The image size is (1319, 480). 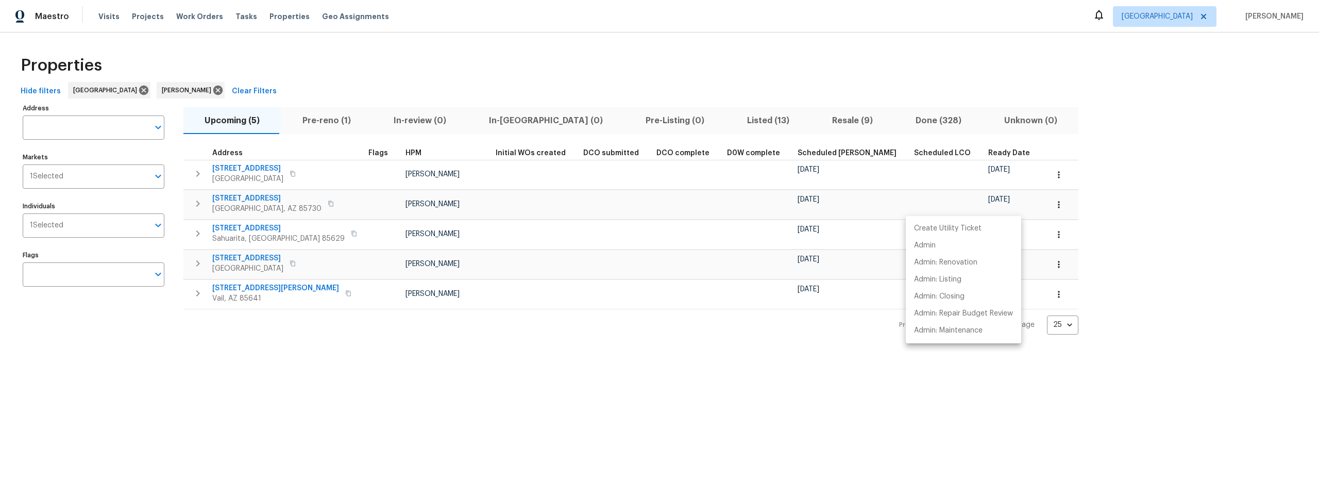 What do you see at coordinates (948, 330) in the screenshot?
I see `p: Admin: Maintenance` at bounding box center [948, 330].